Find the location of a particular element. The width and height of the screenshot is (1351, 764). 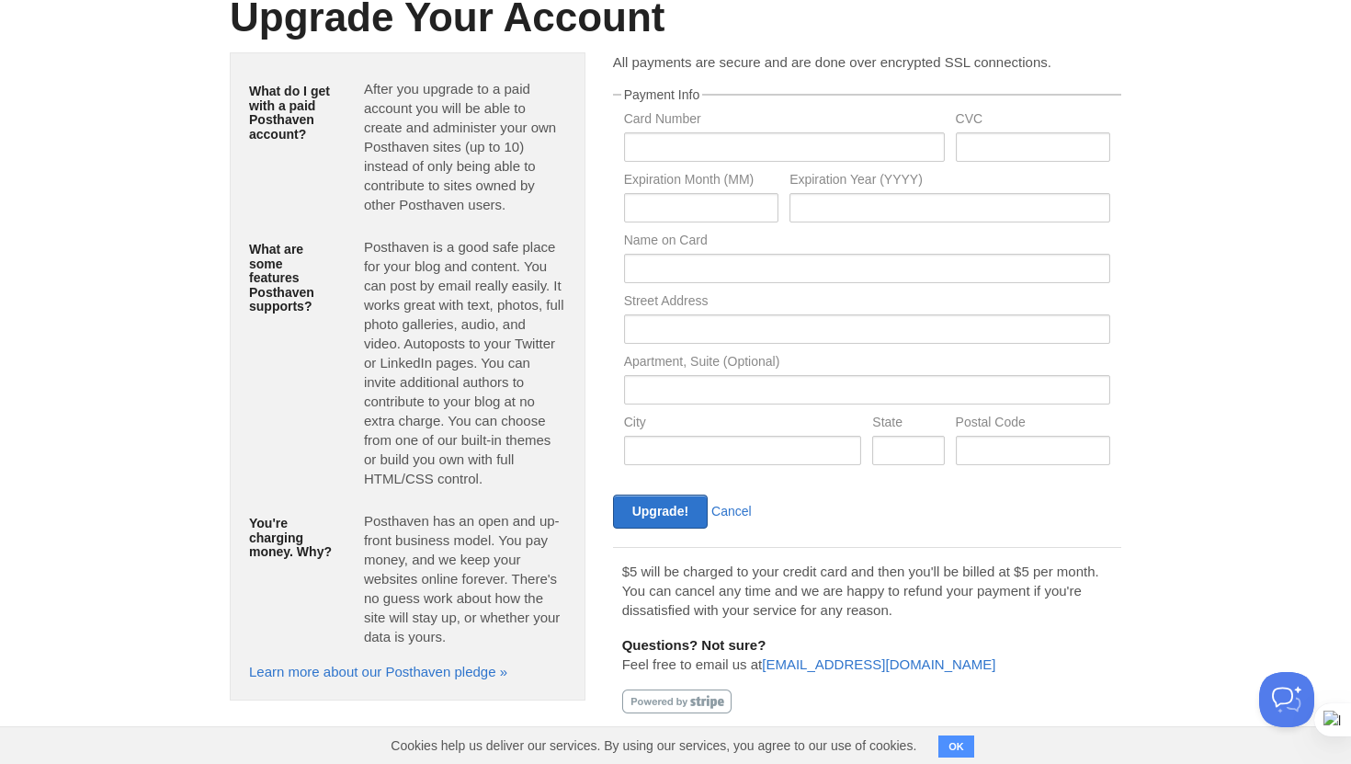

label: State is located at coordinates (908, 424).